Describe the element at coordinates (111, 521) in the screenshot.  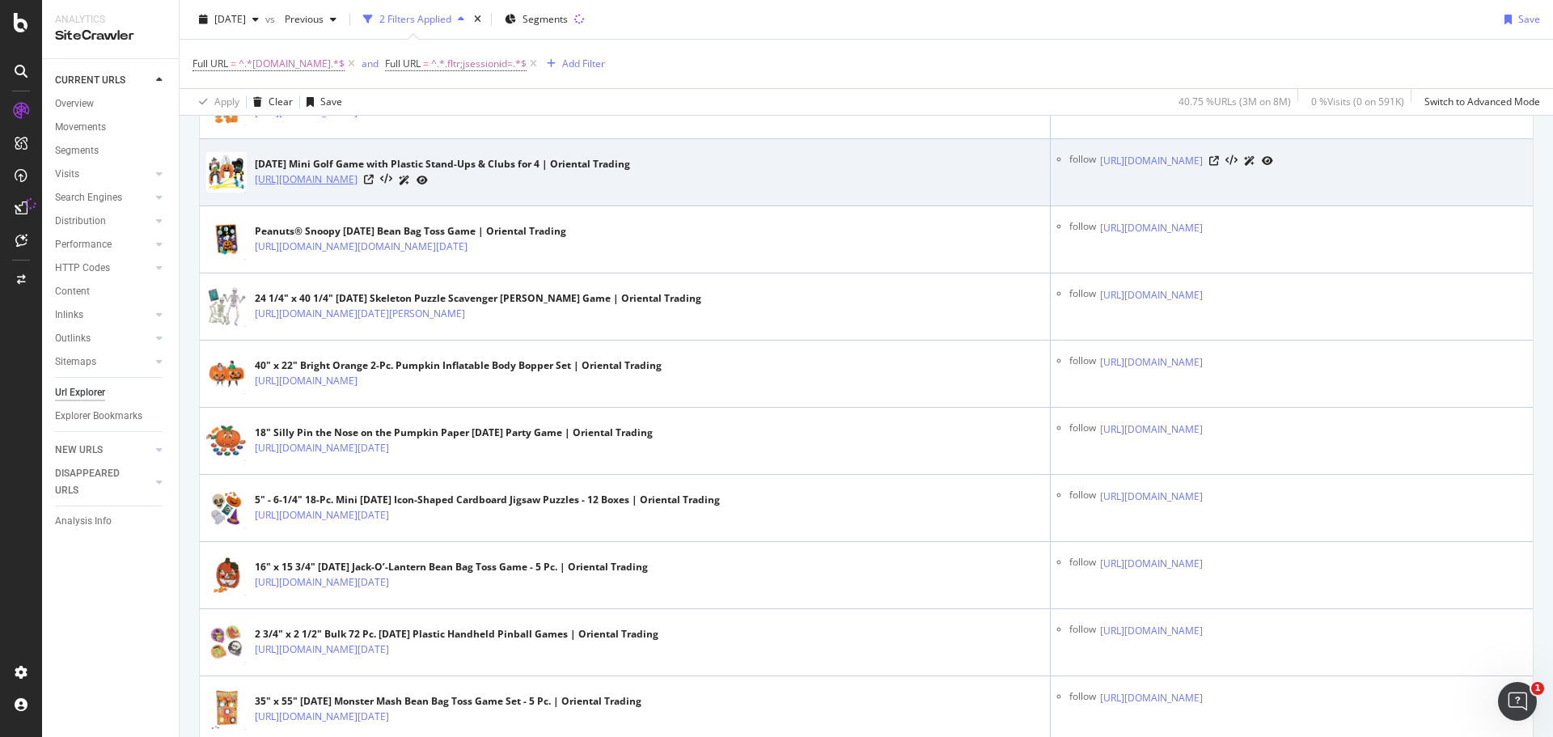
I see `a: Analysis Info` at that location.